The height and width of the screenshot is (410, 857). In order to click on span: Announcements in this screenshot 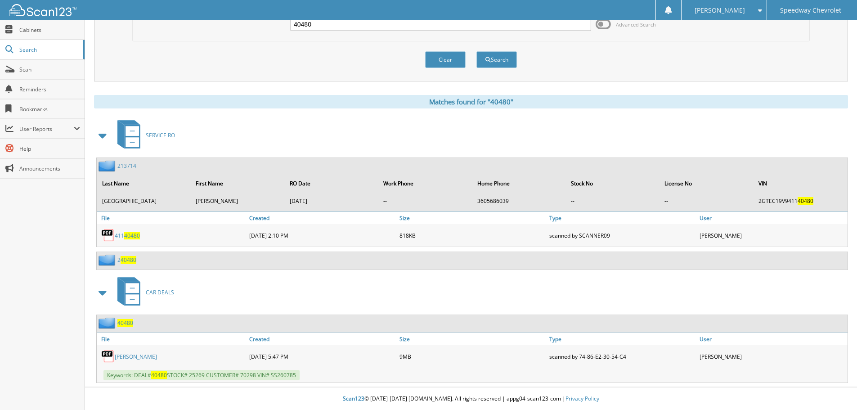, I will do `click(50, 168)`.